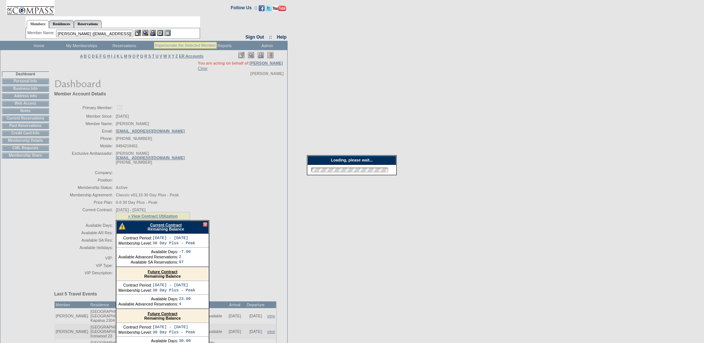 This screenshot has width=704, height=343. I want to click on td: -7.00, so click(185, 252).